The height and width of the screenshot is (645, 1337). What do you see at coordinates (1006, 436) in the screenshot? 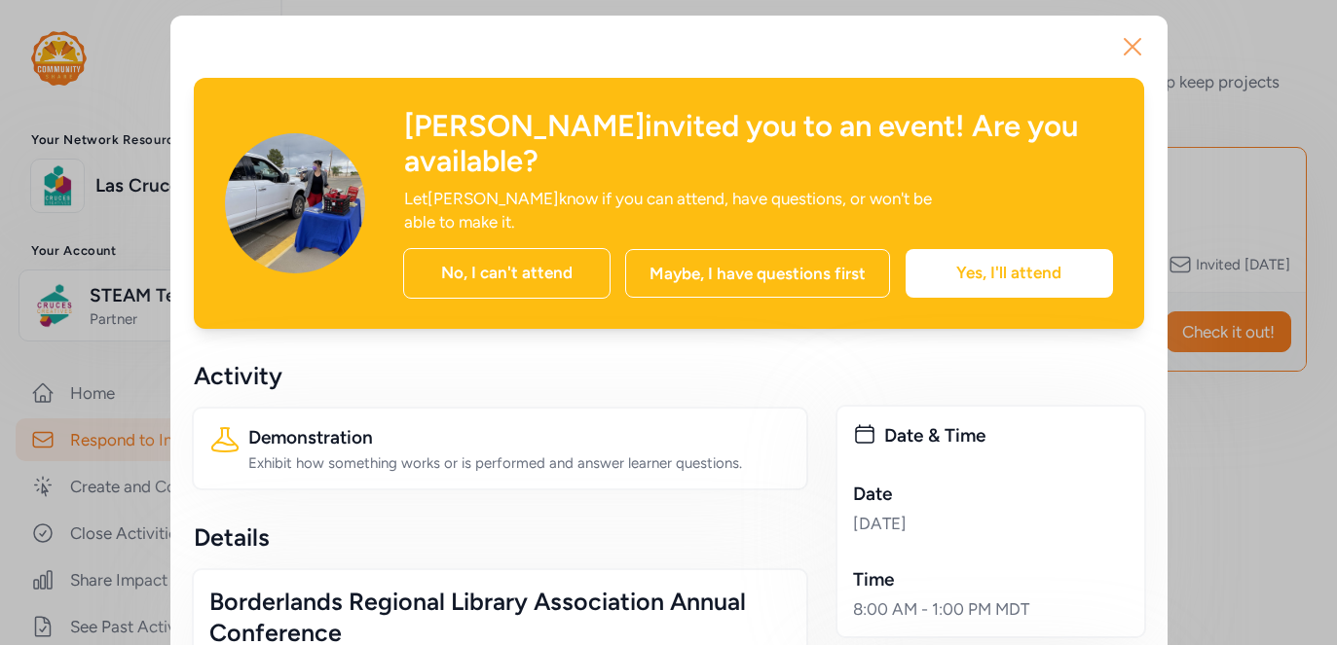
I see `div: Date & Time` at bounding box center [1006, 436].